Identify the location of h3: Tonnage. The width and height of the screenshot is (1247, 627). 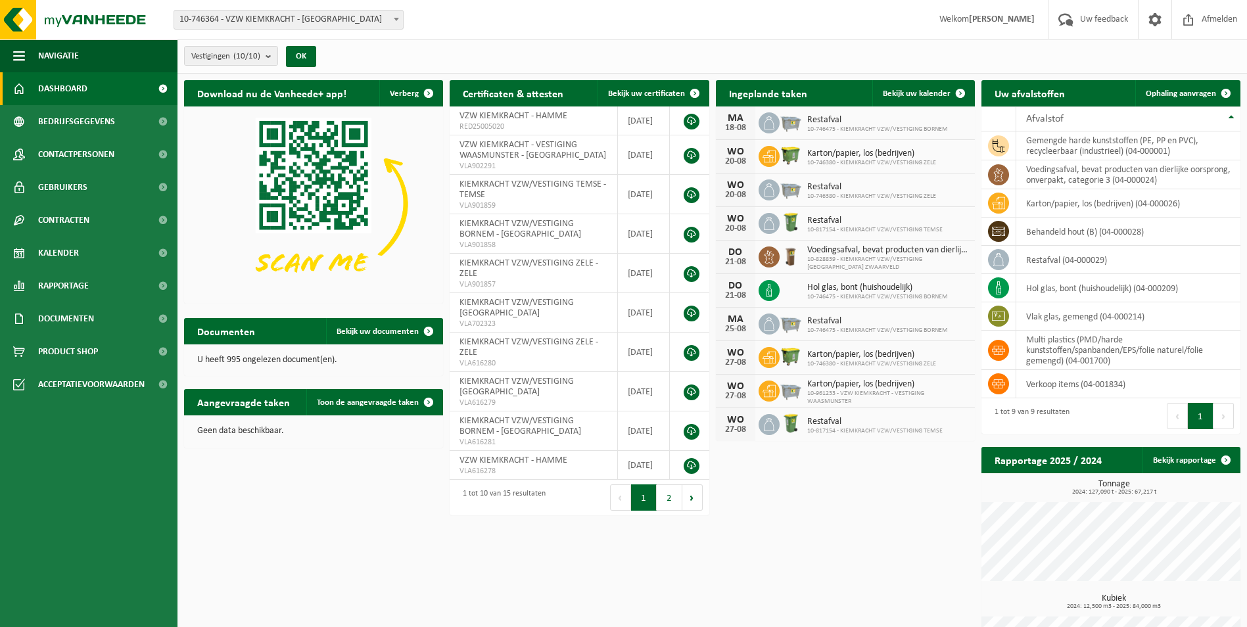
(1114, 488).